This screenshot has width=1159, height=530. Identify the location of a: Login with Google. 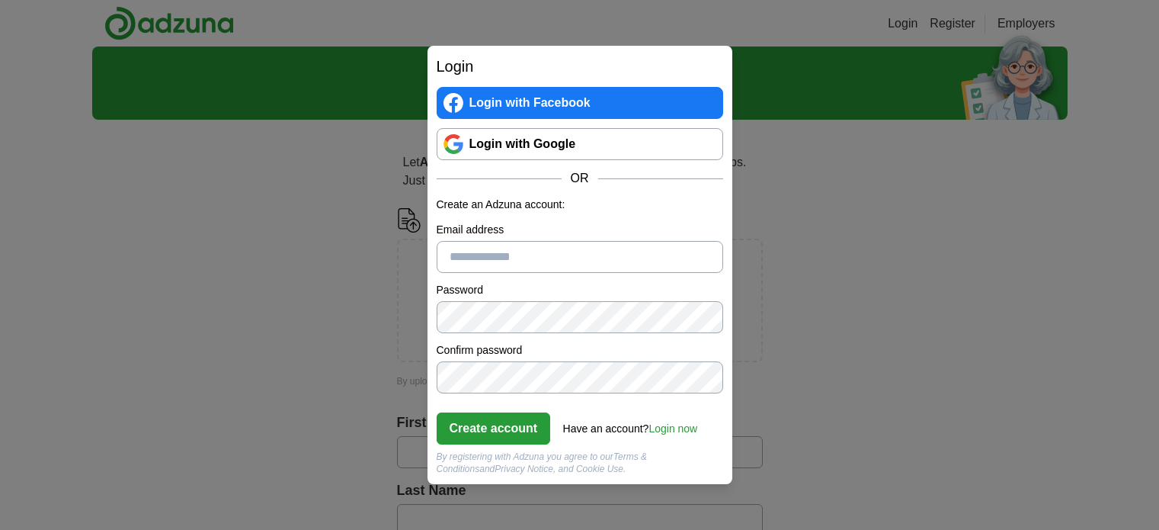
(580, 144).